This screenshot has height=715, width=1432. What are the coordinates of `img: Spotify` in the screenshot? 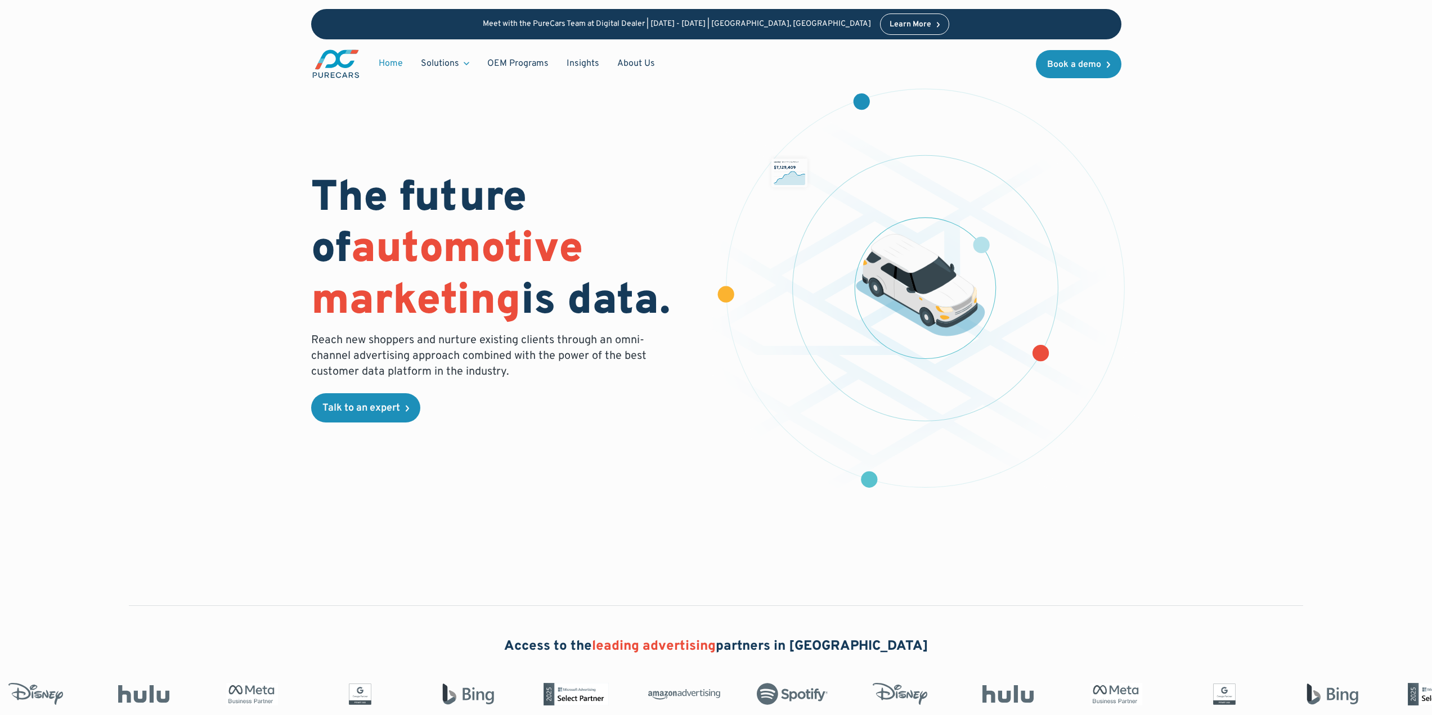 It's located at (789, 694).